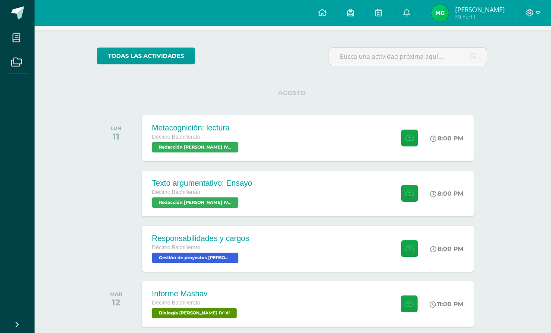 The width and height of the screenshot is (551, 333). Describe the element at coordinates (116, 136) in the screenshot. I see `div: 11` at that location.